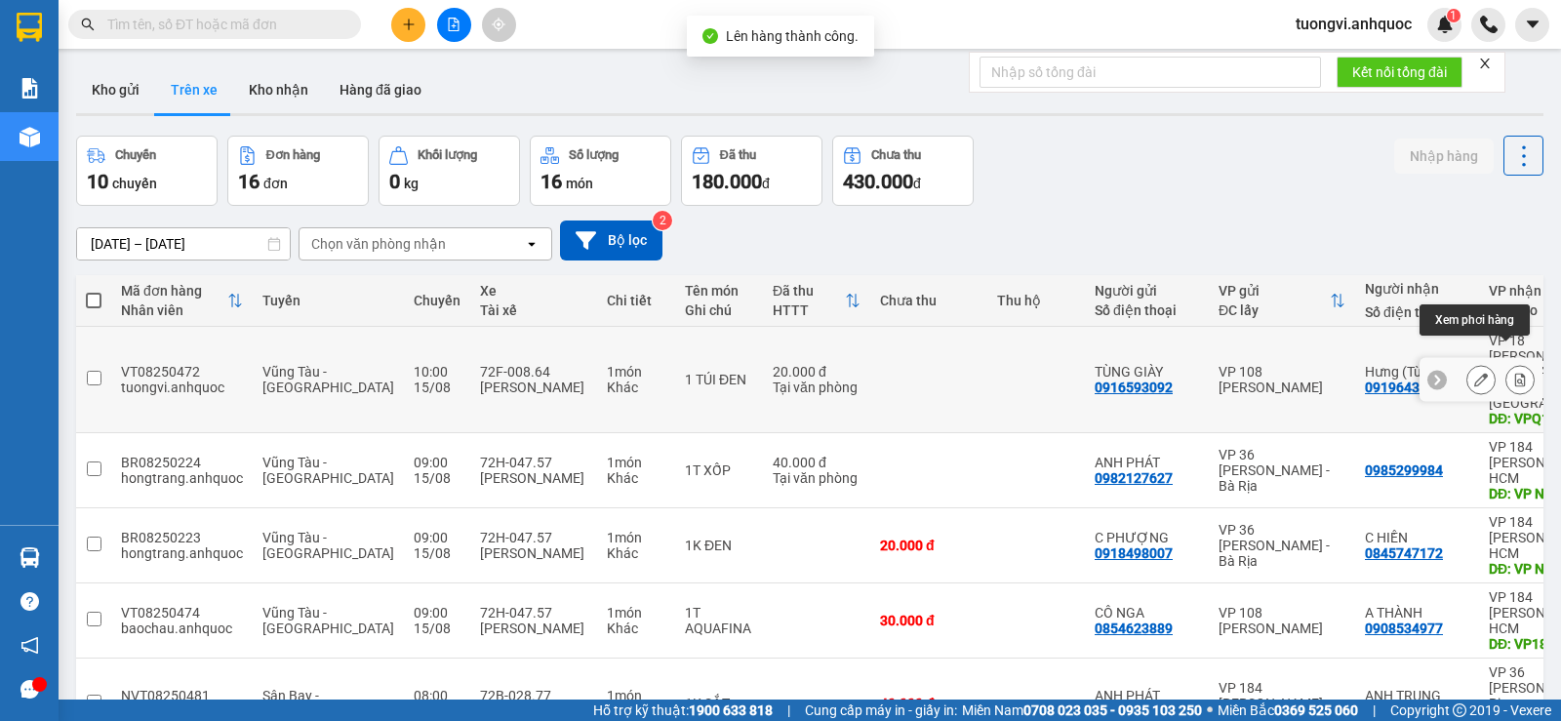  Describe the element at coordinates (600, 171) in the screenshot. I see `button: Số lượng16món` at that location.